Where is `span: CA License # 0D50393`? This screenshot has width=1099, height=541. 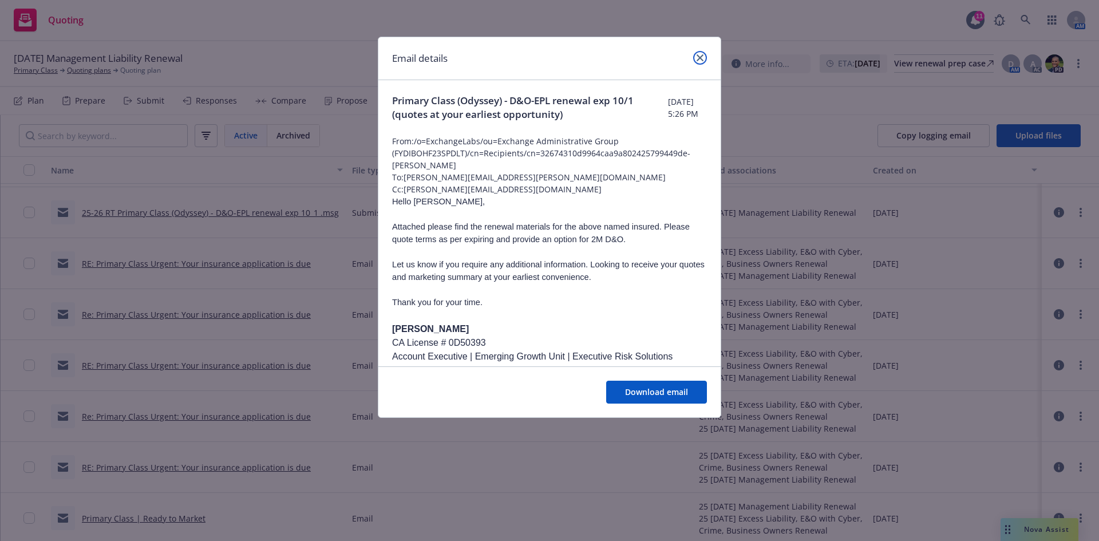
span: CA License # 0D50393 is located at coordinates (439, 342).